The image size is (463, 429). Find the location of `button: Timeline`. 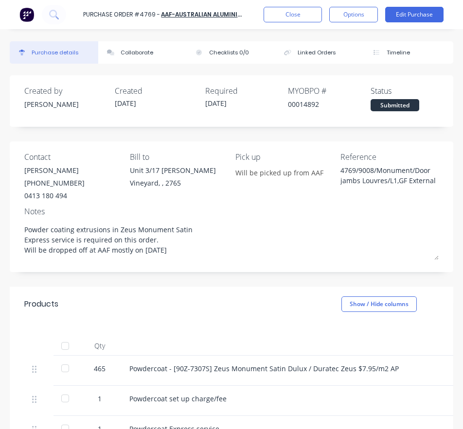

button: Timeline is located at coordinates (409, 52).